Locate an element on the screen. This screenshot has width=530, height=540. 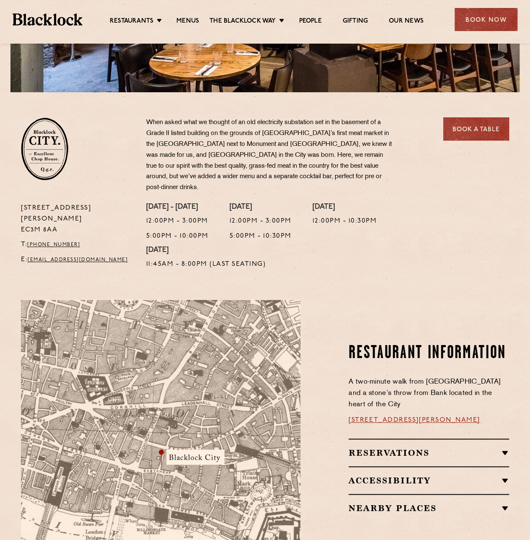
a: Our News is located at coordinates (406, 22).